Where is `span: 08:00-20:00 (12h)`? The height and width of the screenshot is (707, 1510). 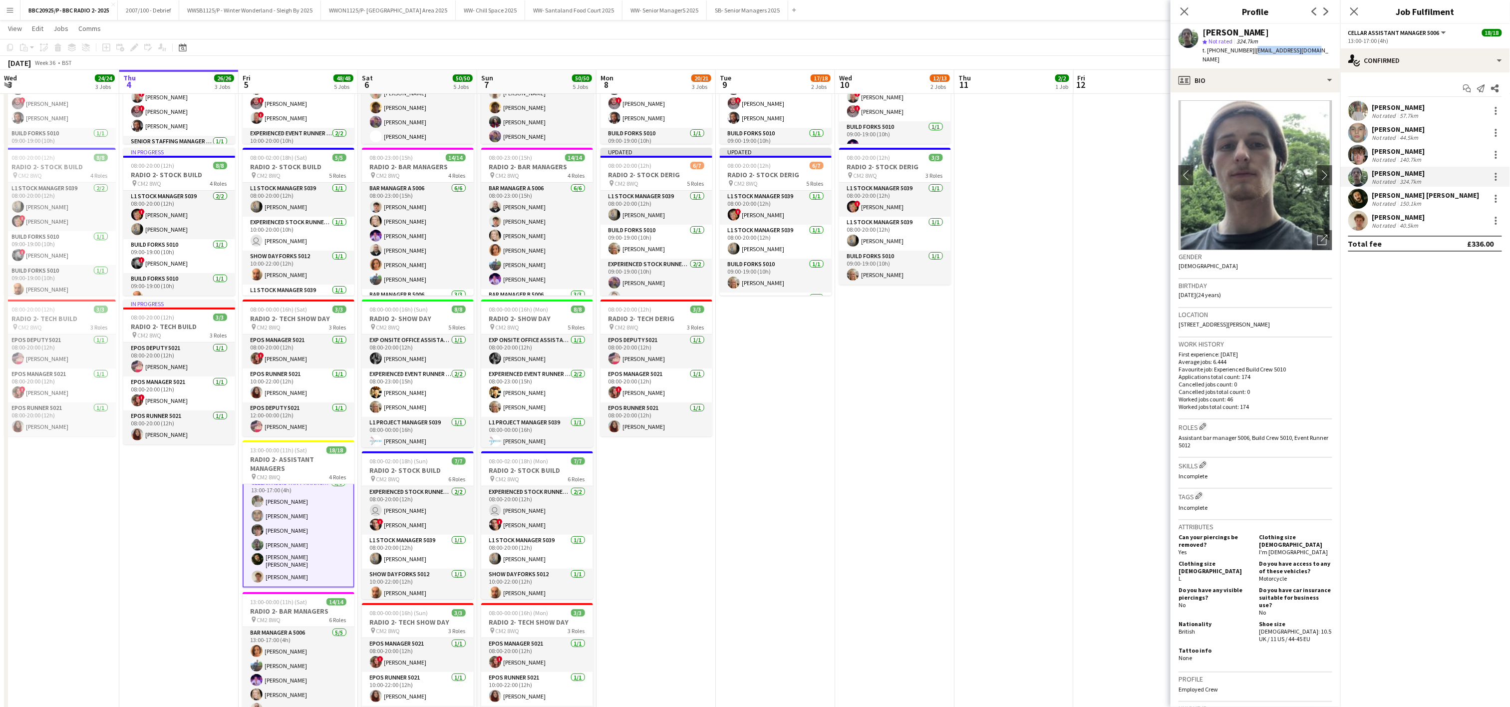 span: 08:00-20:00 (12h) is located at coordinates (749, 165).